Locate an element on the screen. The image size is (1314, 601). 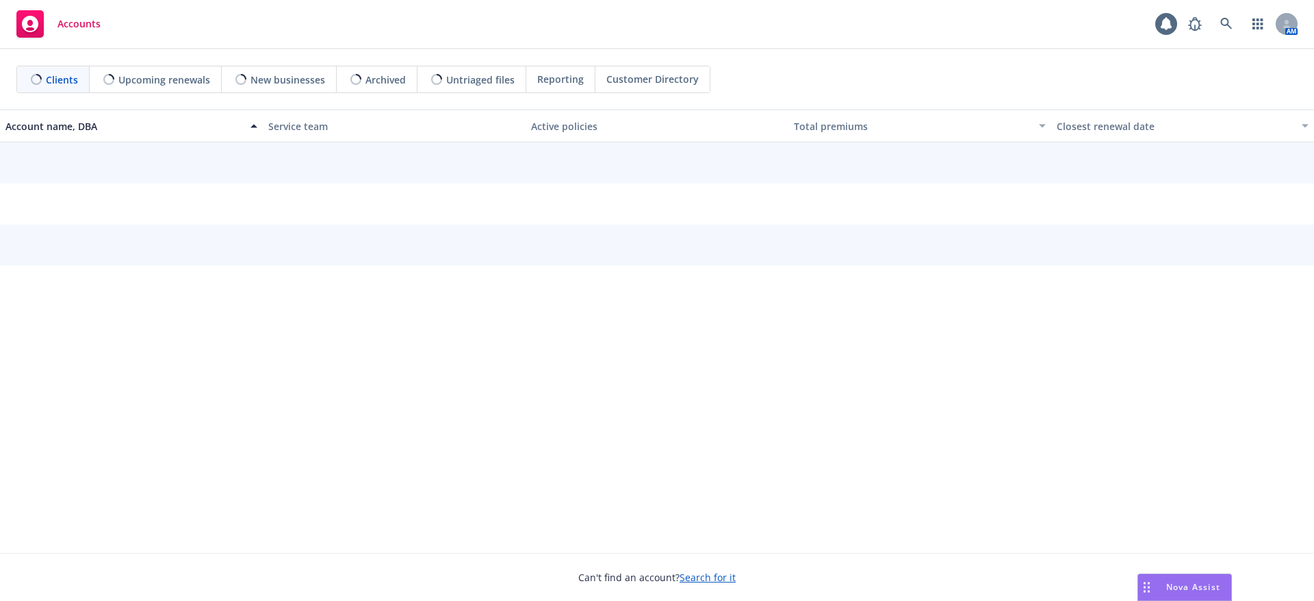
span: Nova Assist is located at coordinates (1193, 587).